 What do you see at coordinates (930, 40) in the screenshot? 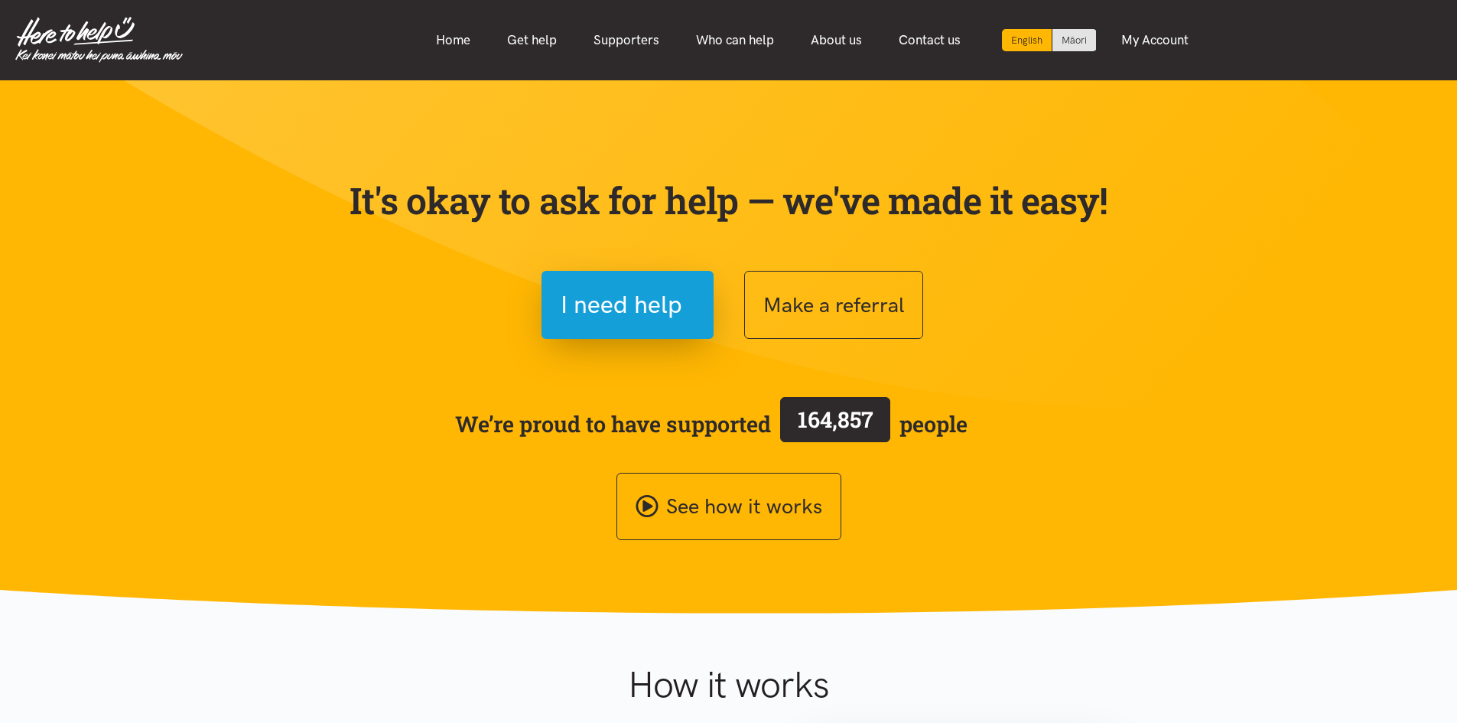
I see `a: Contact us` at bounding box center [930, 40].